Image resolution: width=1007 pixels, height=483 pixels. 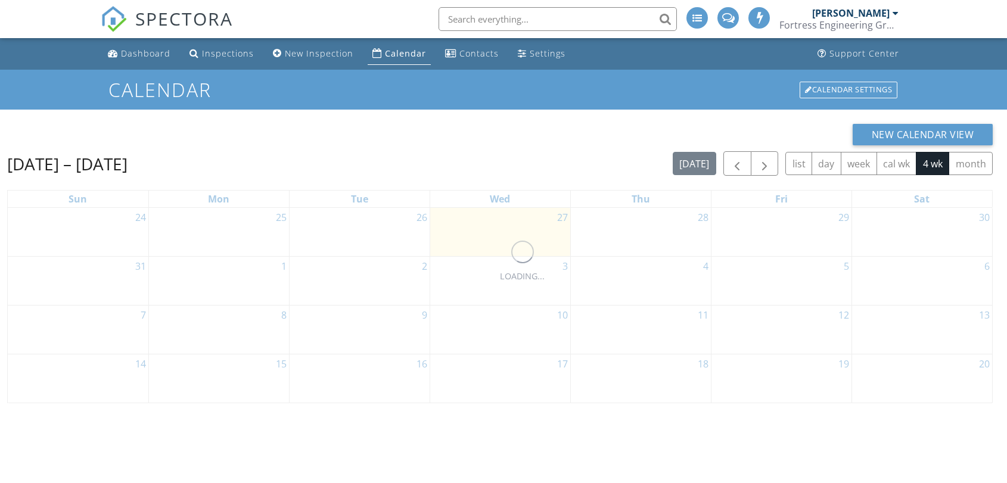 I want to click on a: Go to September 12, 2025, so click(x=844, y=315).